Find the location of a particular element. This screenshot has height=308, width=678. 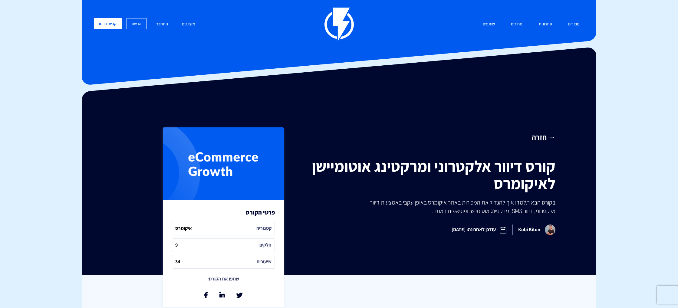

a: קביעת דמו is located at coordinates (108, 24).